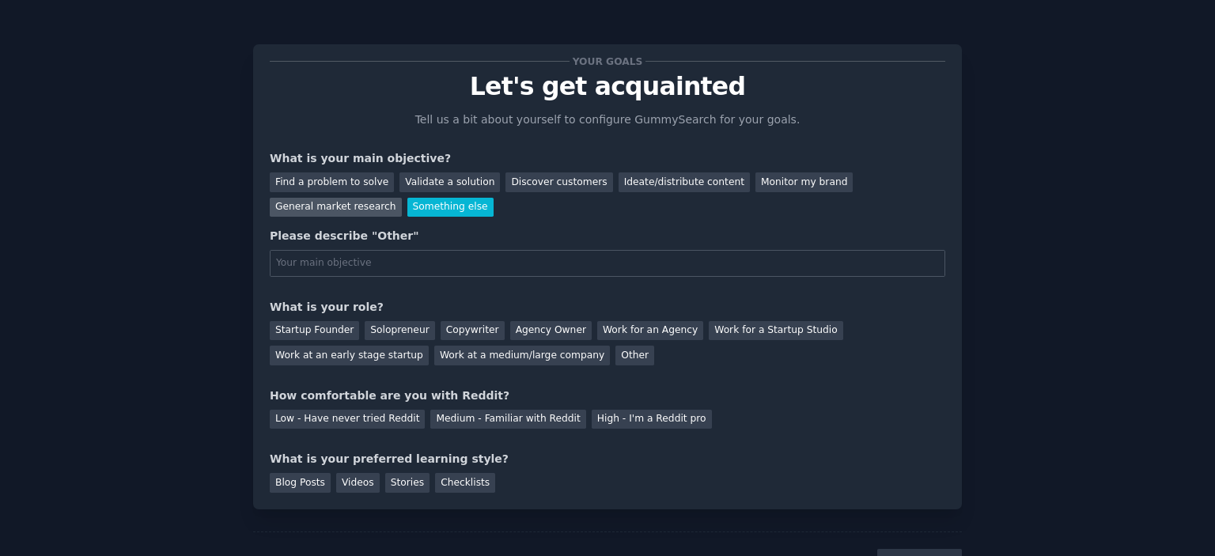 This screenshot has width=1215, height=556. What do you see at coordinates (349, 355) in the screenshot?
I see `div: Work at an early stage startup` at bounding box center [349, 355].